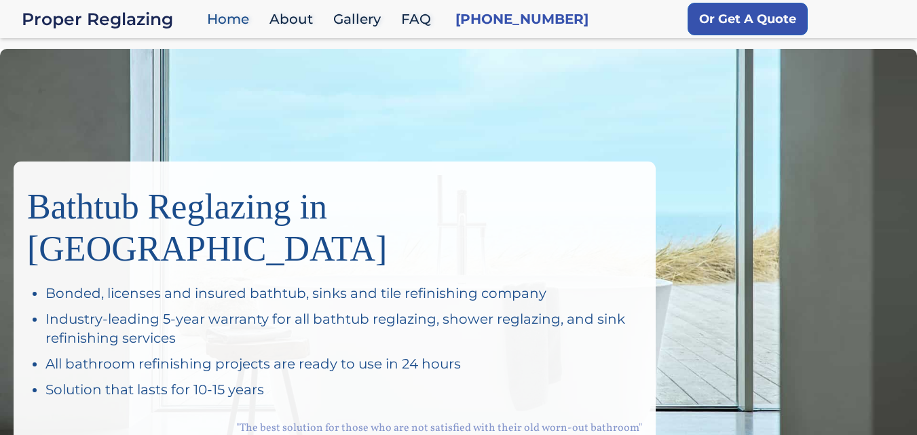  Describe the element at coordinates (420, 19) in the screenshot. I see `a: FAQ` at that location.